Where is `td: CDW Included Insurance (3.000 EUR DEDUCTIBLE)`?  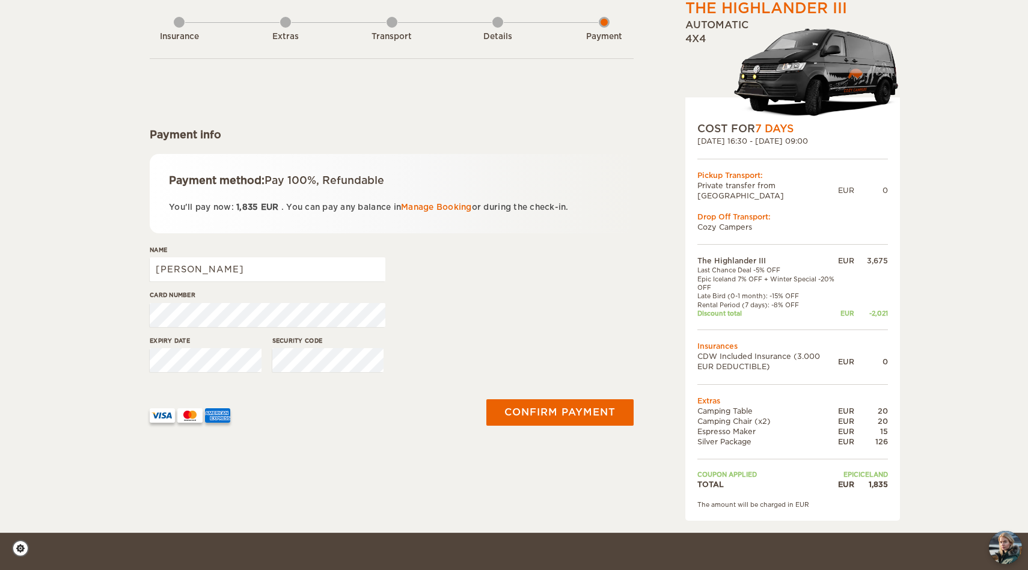 td: CDW Included Insurance (3.000 EUR DEDUCTIBLE) is located at coordinates (768, 361).